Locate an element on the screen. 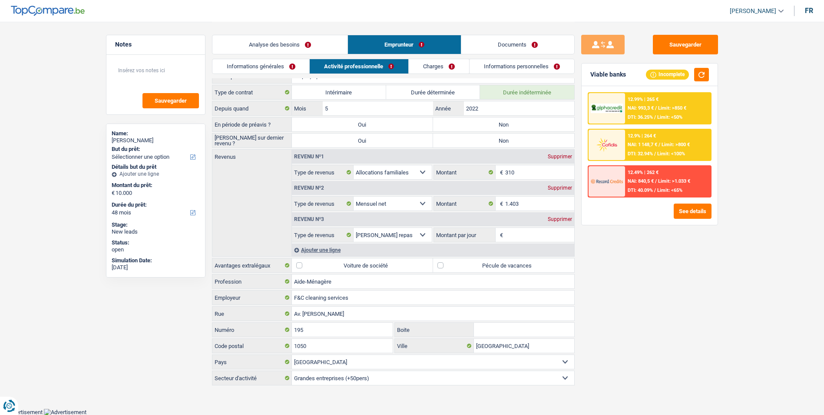 Image resolution: width=824 pixels, height=415 pixels. a: Documents is located at coordinates (518, 44).